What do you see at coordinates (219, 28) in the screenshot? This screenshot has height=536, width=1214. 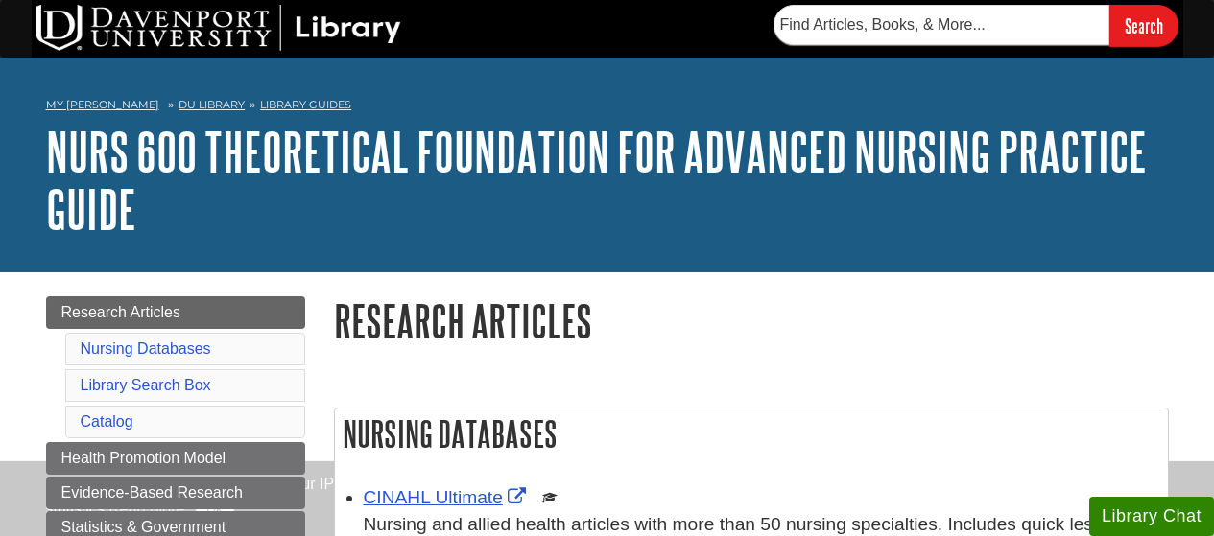 I see `img: DU Library` at bounding box center [219, 28].